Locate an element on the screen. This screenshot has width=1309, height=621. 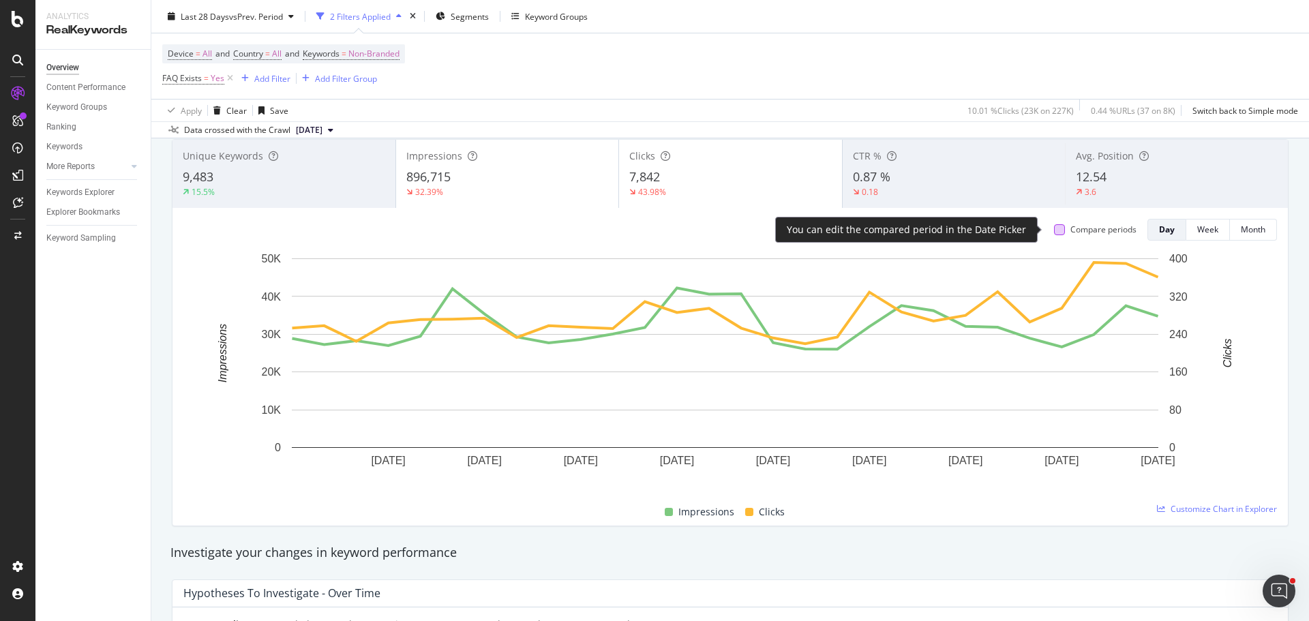
button: Apply is located at coordinates (182, 110).